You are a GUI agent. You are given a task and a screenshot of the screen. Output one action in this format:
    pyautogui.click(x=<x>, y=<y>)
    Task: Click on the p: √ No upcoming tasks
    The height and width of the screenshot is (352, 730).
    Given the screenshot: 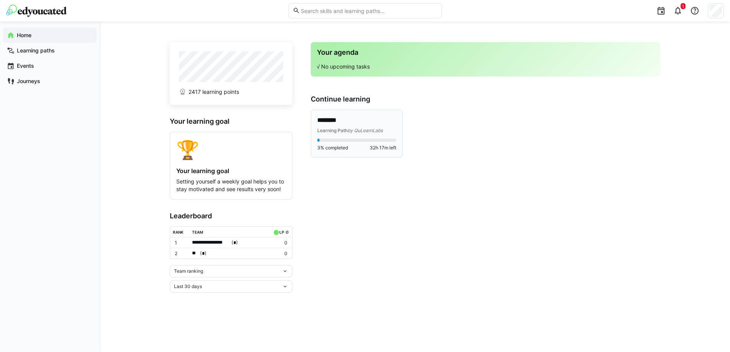 What is the action you would take?
    pyautogui.click(x=485, y=67)
    